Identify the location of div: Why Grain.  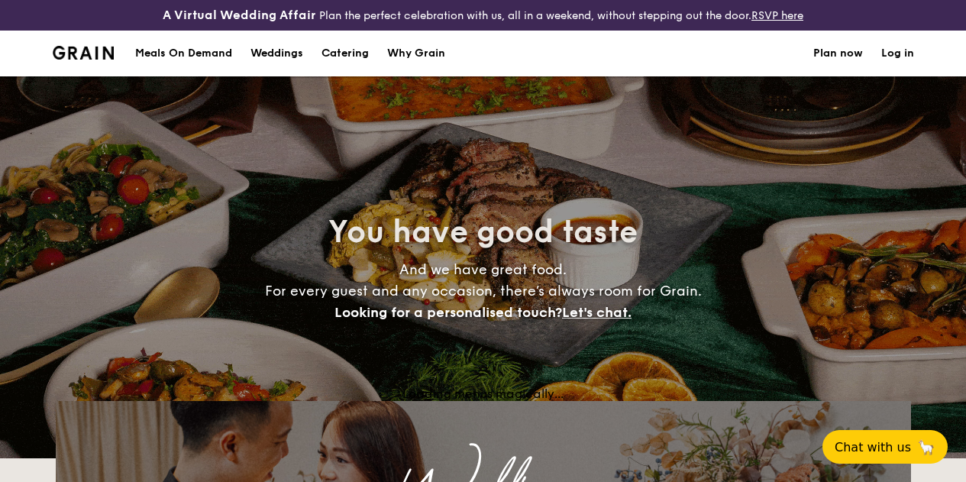
(416, 53).